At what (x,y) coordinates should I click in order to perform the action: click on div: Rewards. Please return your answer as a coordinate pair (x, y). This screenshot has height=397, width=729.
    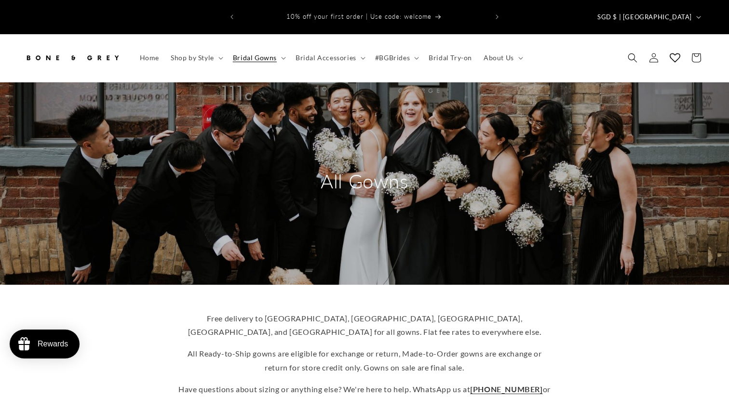
    Looking at the image, I should click on (53, 344).